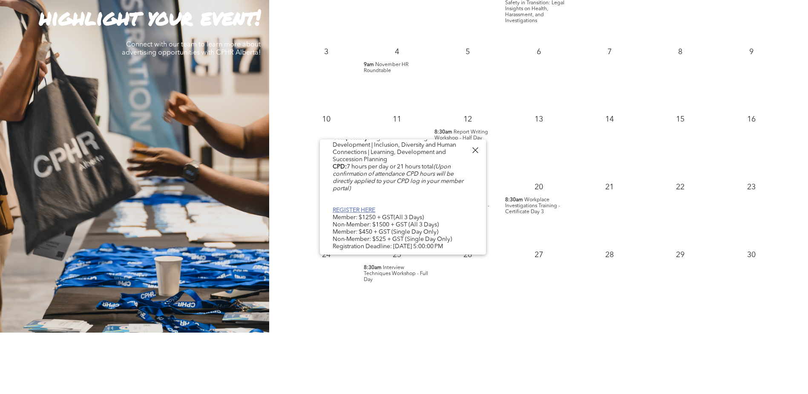 Image resolution: width=808 pixels, height=394 pixels. What do you see at coordinates (751, 187) in the screenshot?
I see `p: 23` at bounding box center [751, 187].